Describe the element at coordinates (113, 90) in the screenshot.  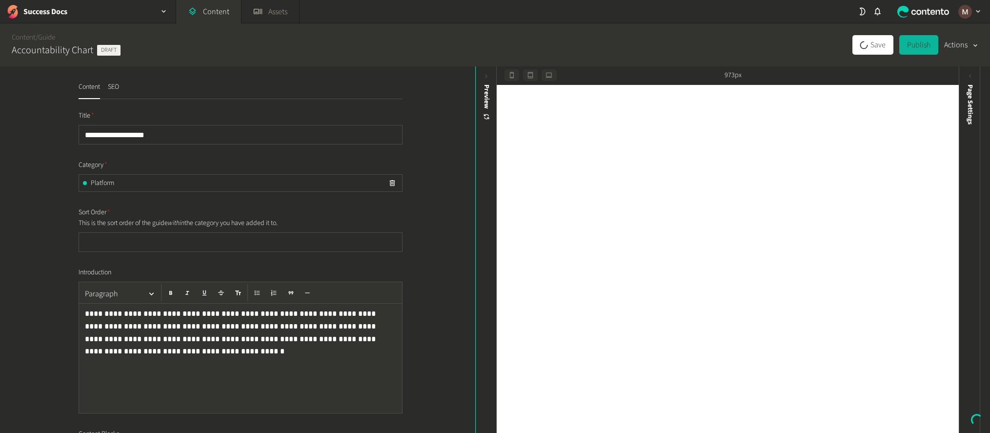
I see `button: SEO` at that location.